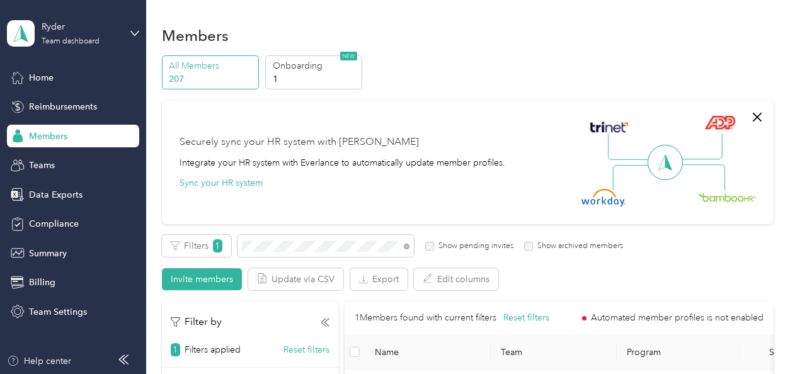  I want to click on img: BambooHR, so click(727, 197).